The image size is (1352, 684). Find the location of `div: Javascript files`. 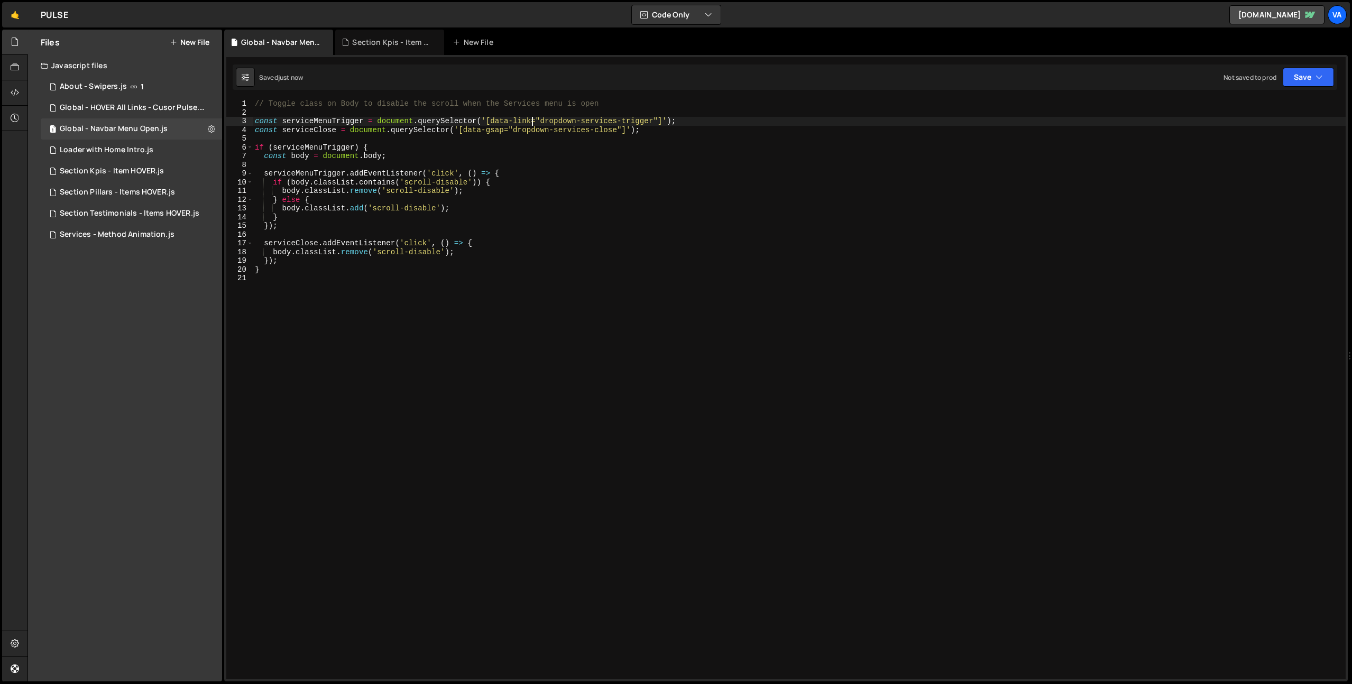

div: Javascript files is located at coordinates (125, 66).